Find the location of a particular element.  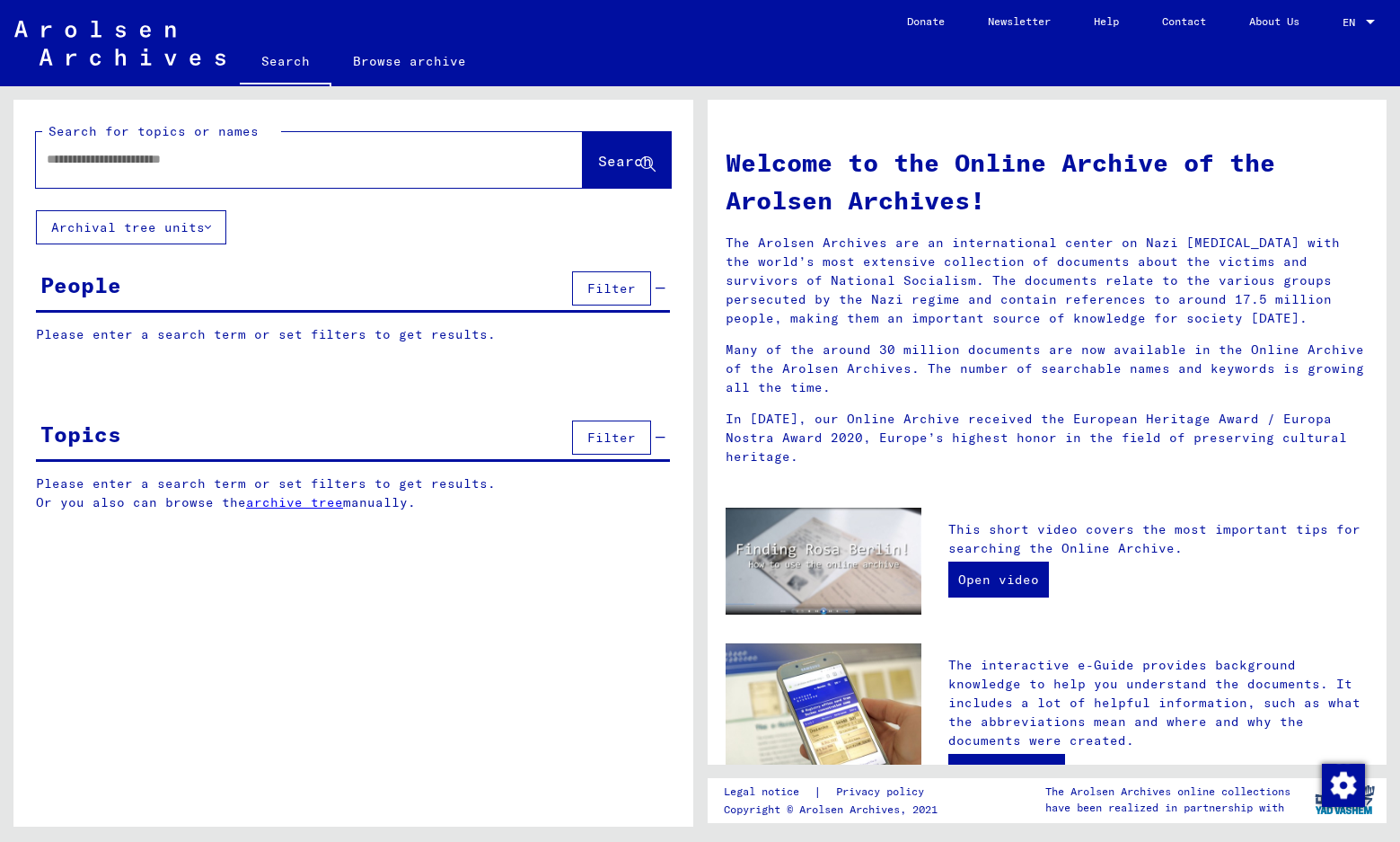

a: archive tree is located at coordinates (294, 503).